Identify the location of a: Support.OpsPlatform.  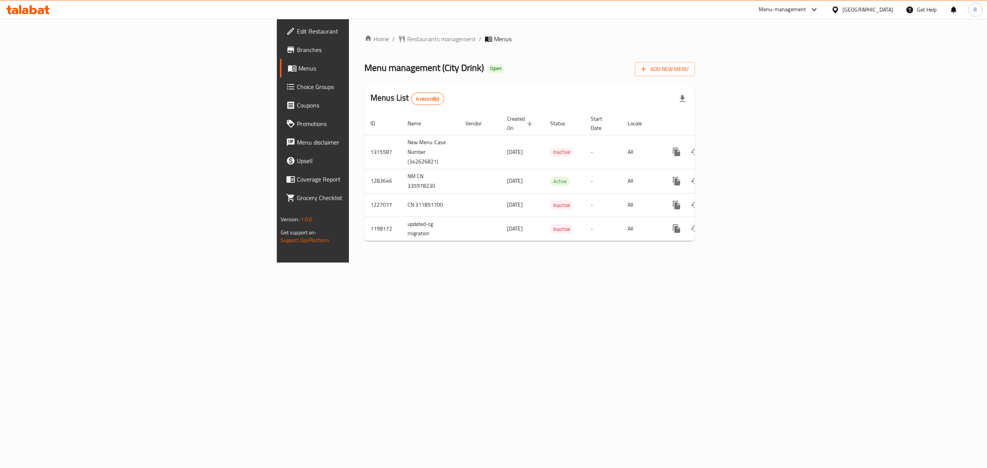
(305, 240).